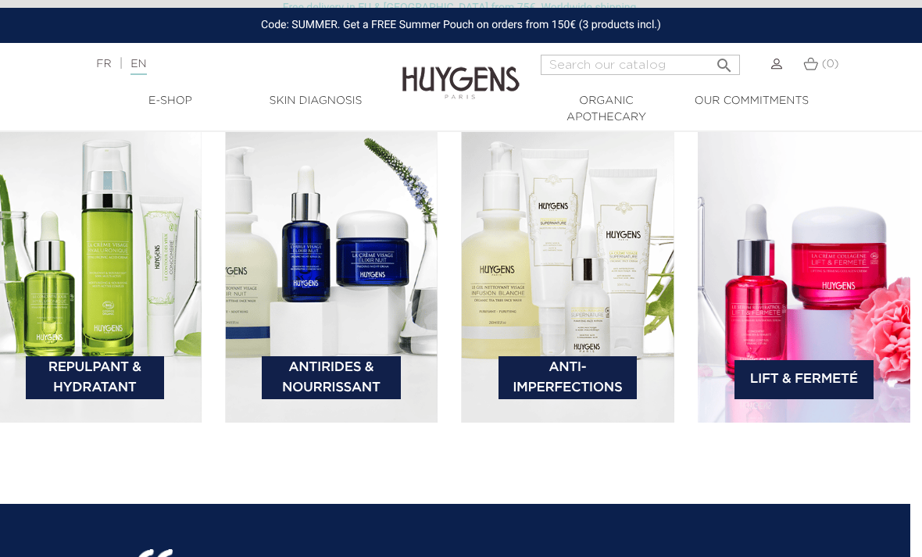 This screenshot has height=557, width=922. I want to click on img: bannière catégorie 4, so click(804, 270).